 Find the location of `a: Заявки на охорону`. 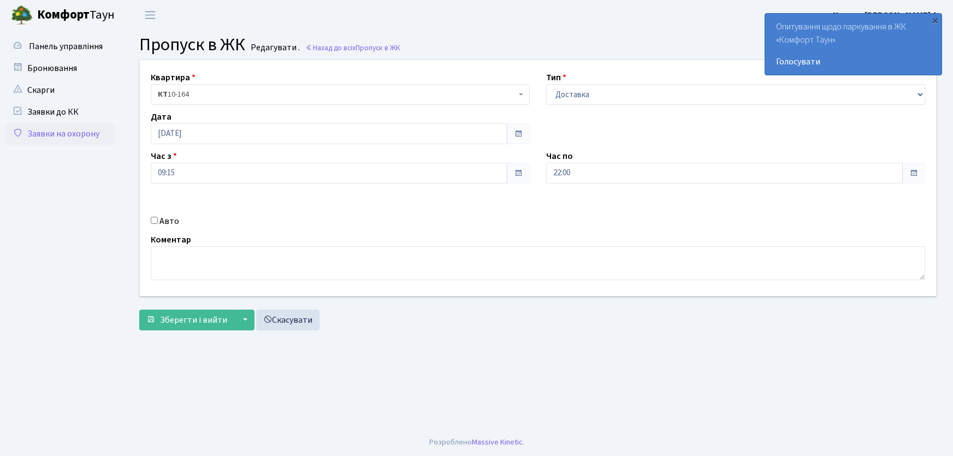

a: Заявки на охорону is located at coordinates (60, 134).